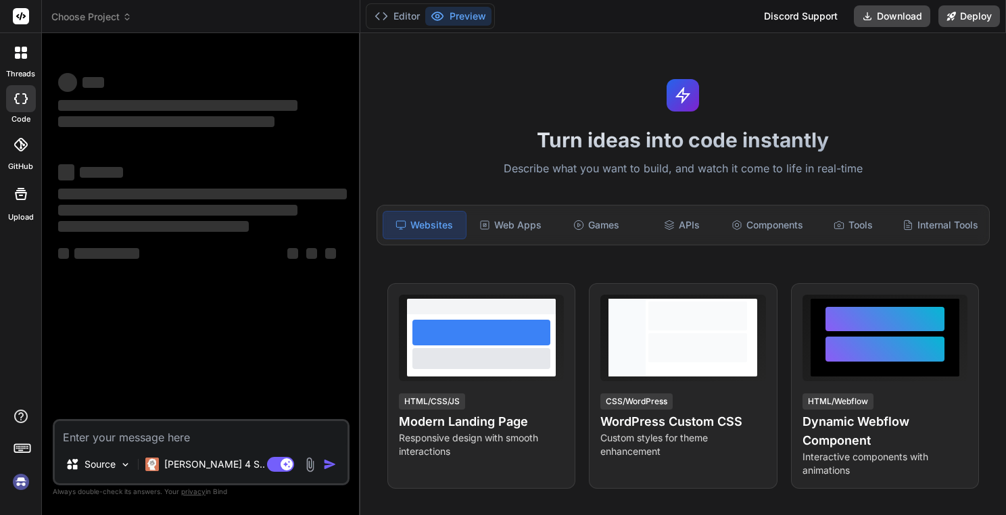 Image resolution: width=1006 pixels, height=515 pixels. What do you see at coordinates (892, 16) in the screenshot?
I see `button: Download` at bounding box center [892, 16].